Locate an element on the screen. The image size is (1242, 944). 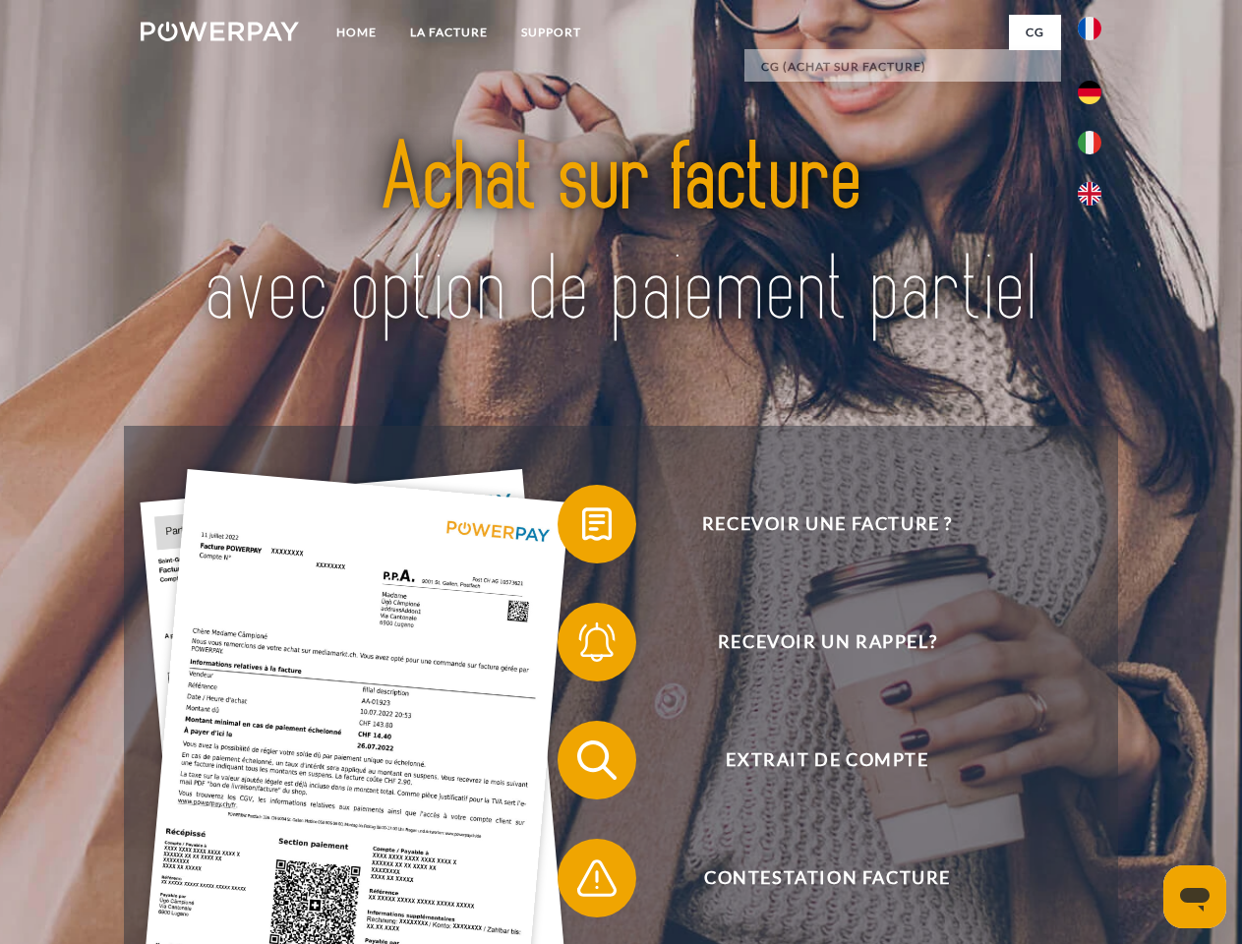
img: qb_bell.svg is located at coordinates (597, 642).